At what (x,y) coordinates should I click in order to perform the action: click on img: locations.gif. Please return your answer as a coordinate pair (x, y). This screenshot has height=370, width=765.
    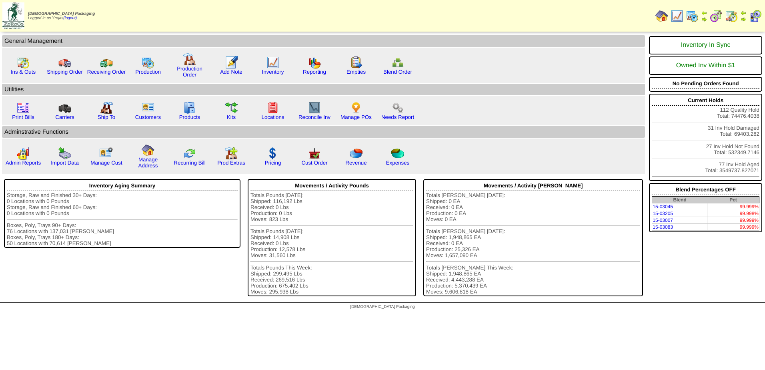
    Looking at the image, I should click on (273, 108).